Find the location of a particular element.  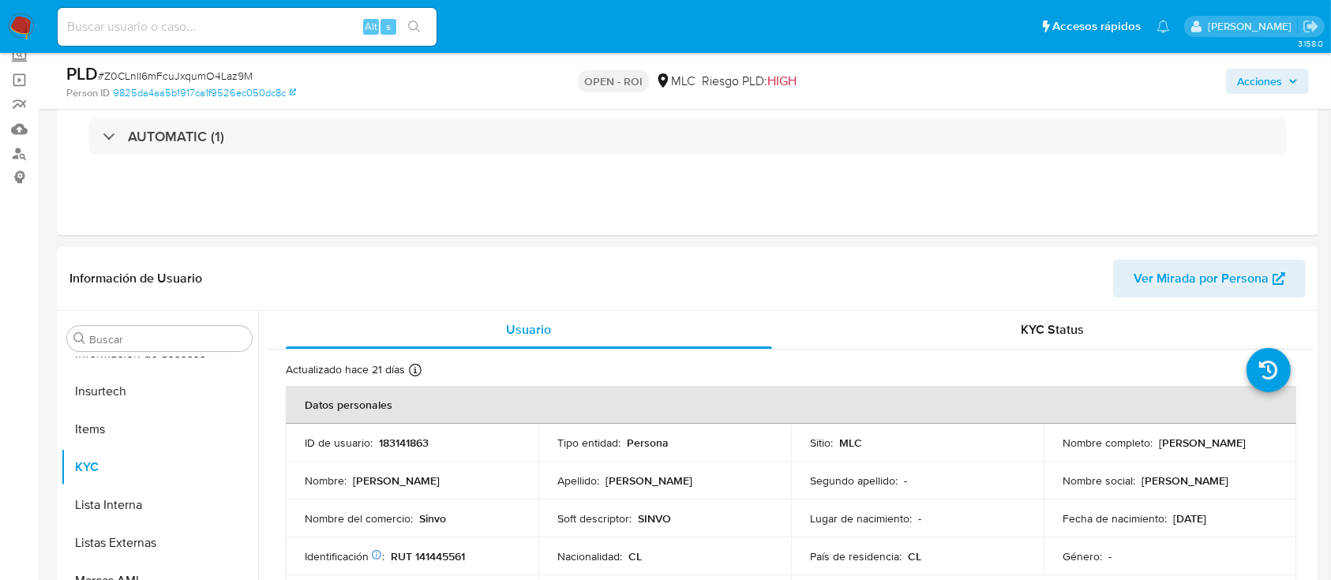

p: Apellido : is located at coordinates (578, 481).